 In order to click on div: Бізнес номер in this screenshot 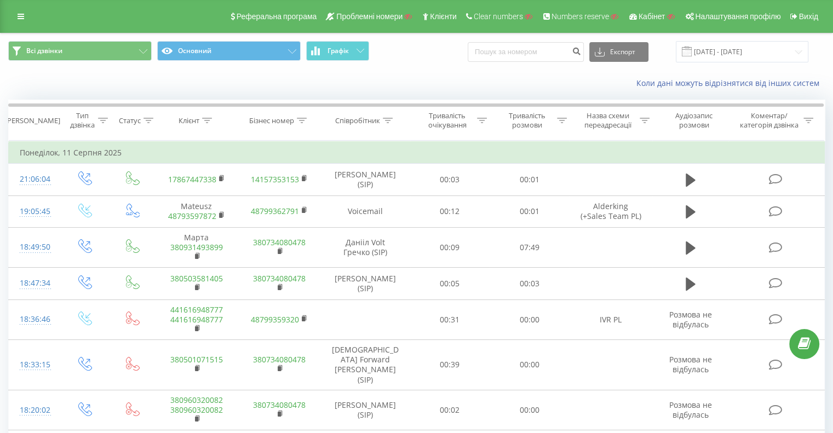, I will do `click(272, 120)`.